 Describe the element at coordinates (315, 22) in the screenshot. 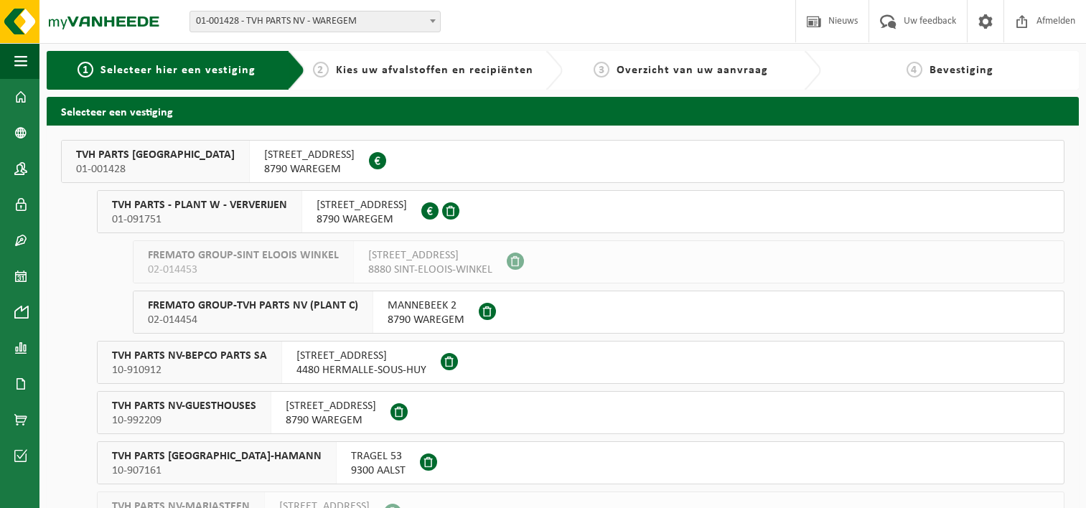

I see `span: 01-001428 - TVH PARTS NV - WAREGEM` at that location.